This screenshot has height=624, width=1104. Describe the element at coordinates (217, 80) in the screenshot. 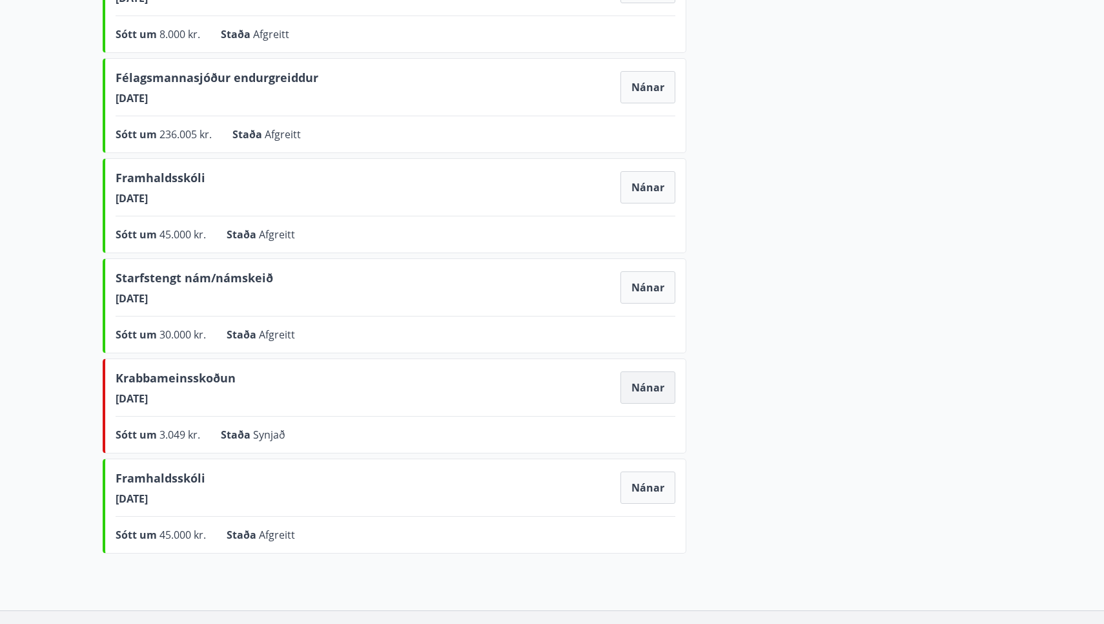

I see `span: Félagsmannasjóður endurgreiddur` at that location.